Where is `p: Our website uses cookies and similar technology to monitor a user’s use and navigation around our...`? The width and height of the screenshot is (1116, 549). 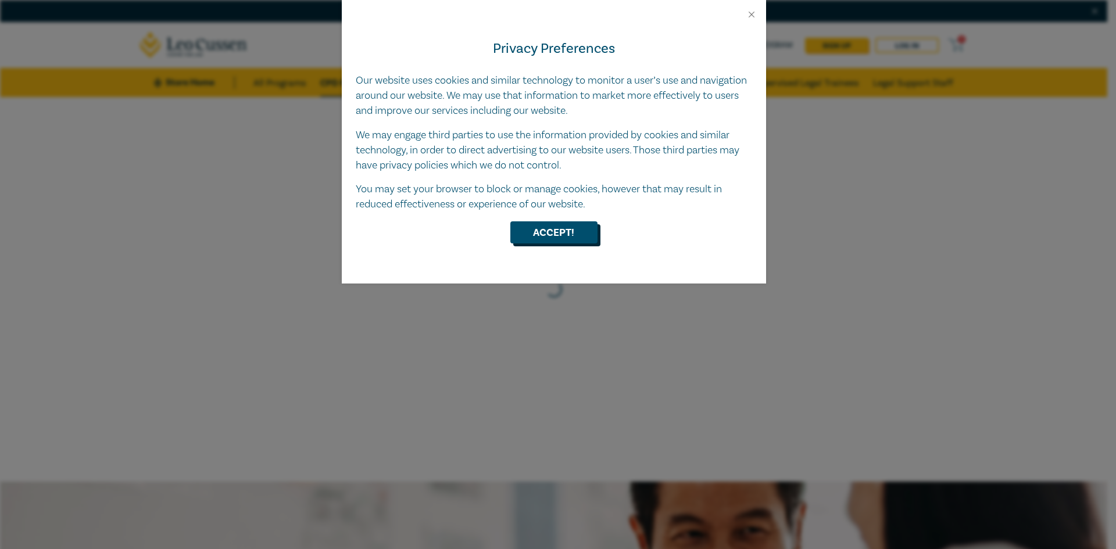
p: Our website uses cookies and similar technology to monitor a user’s use and navigation around our... is located at coordinates (554, 96).